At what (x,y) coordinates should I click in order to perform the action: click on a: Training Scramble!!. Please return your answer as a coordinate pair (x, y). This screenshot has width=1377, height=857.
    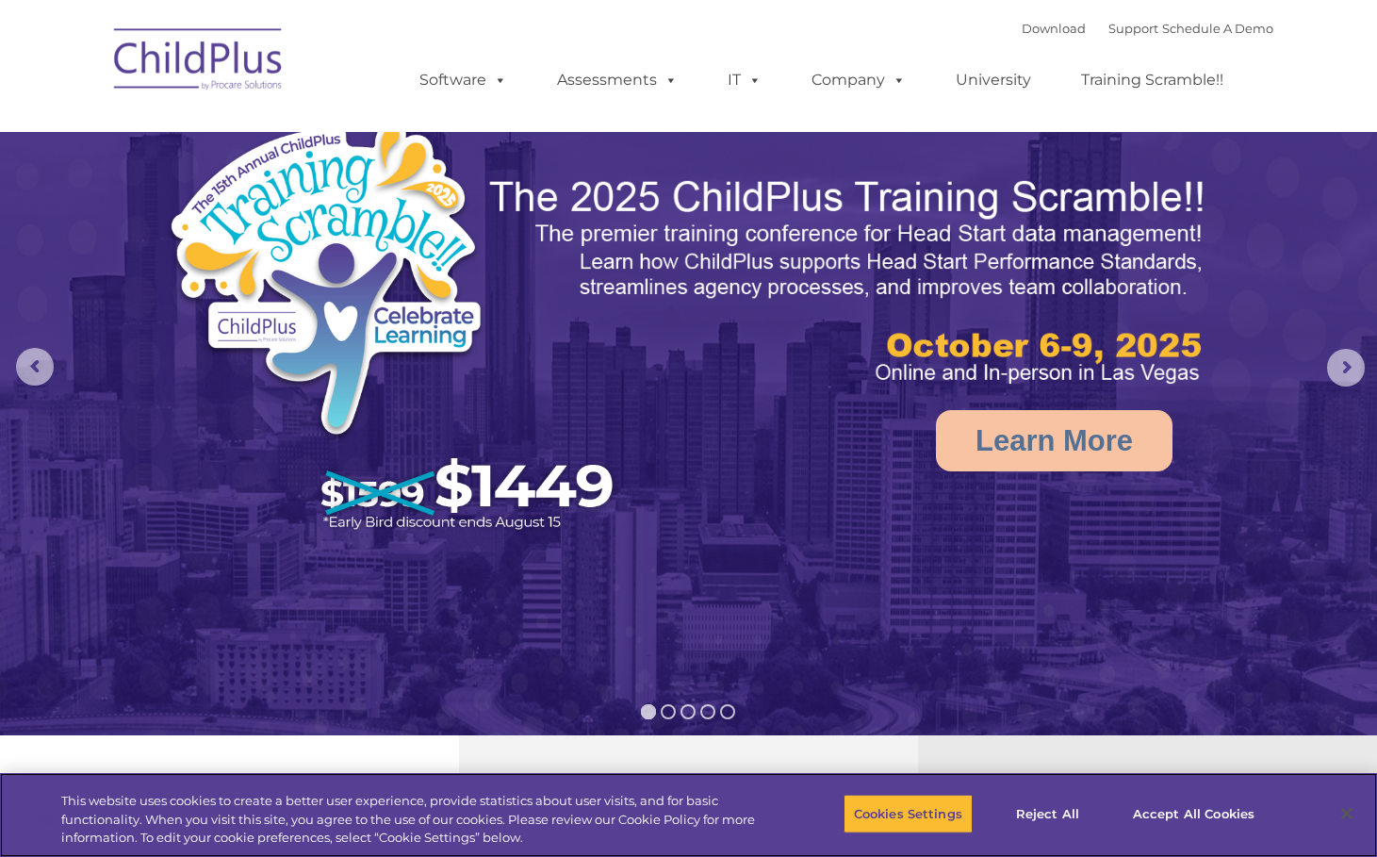
    Looking at the image, I should click on (1152, 80).